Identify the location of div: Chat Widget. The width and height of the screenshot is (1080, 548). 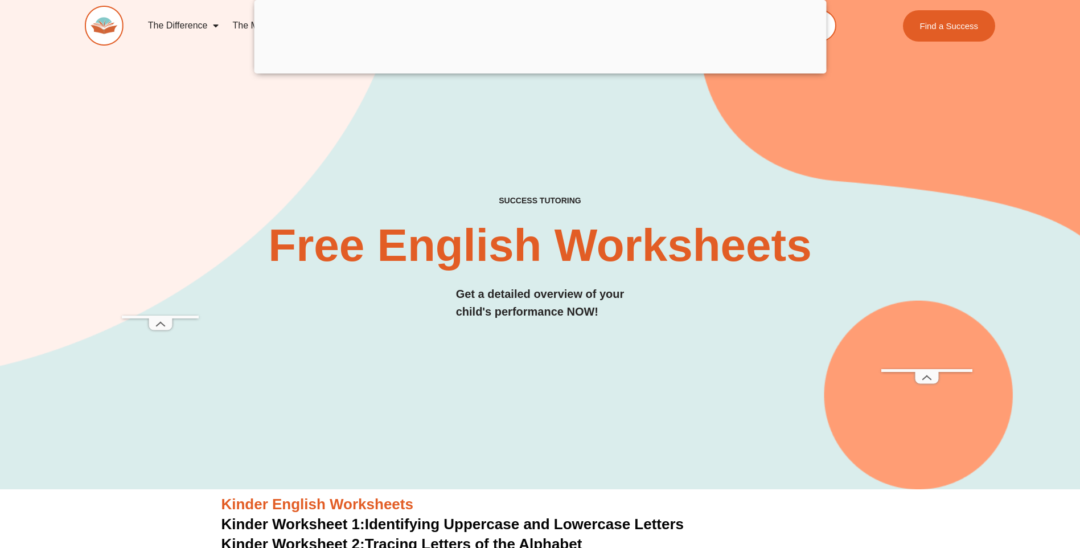
(985, 483).